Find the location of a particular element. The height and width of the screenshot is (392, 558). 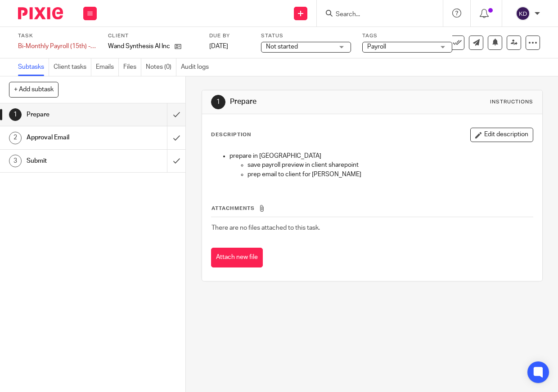

p: Wand Synthesis AI Inc is located at coordinates (139, 46).